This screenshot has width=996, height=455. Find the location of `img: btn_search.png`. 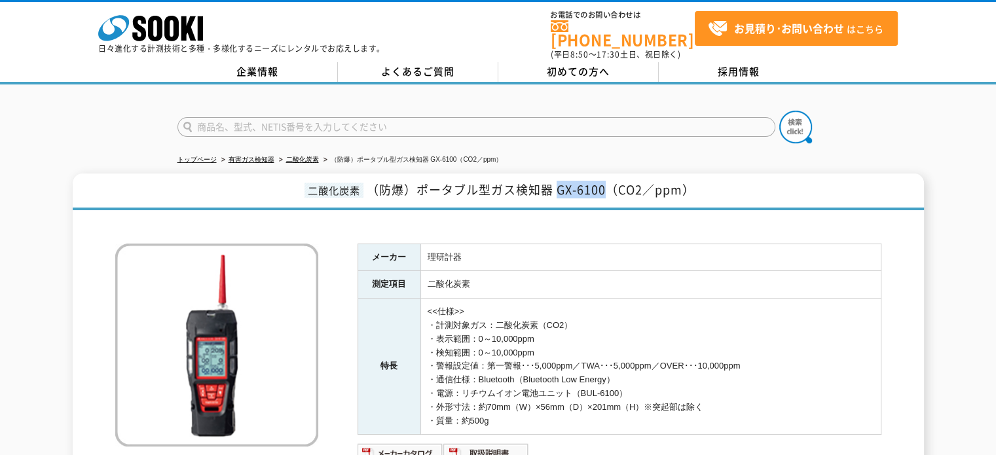

img: btn_search.png is located at coordinates (796, 127).